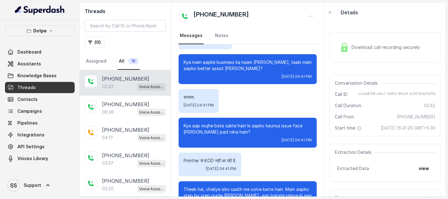 The image size is (448, 199). What do you see at coordinates (40, 52) in the screenshot?
I see `a: Dashboard` at bounding box center [40, 52].